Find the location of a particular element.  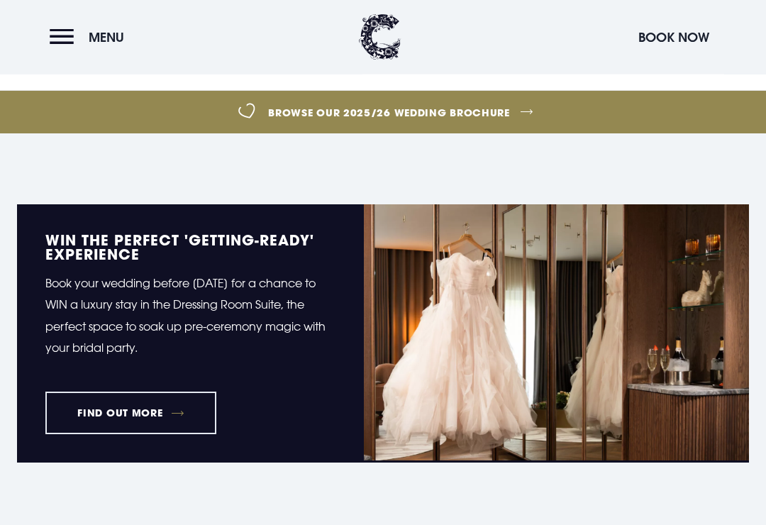

img: Wedding Venue Northern Ireland is located at coordinates (556, 333).